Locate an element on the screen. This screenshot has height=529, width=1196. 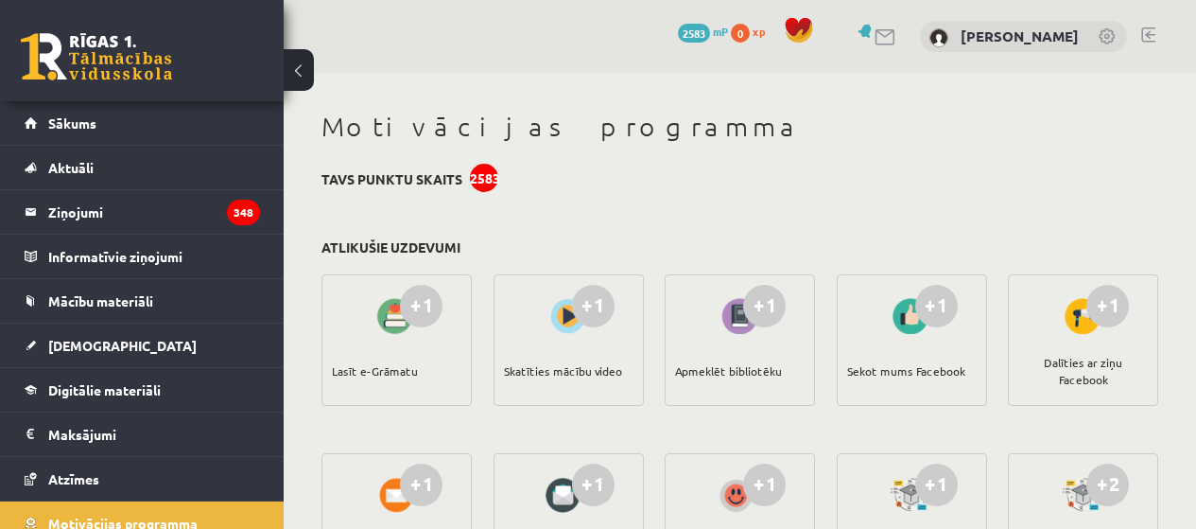
legend: Maksājumi is located at coordinates (154, 434).